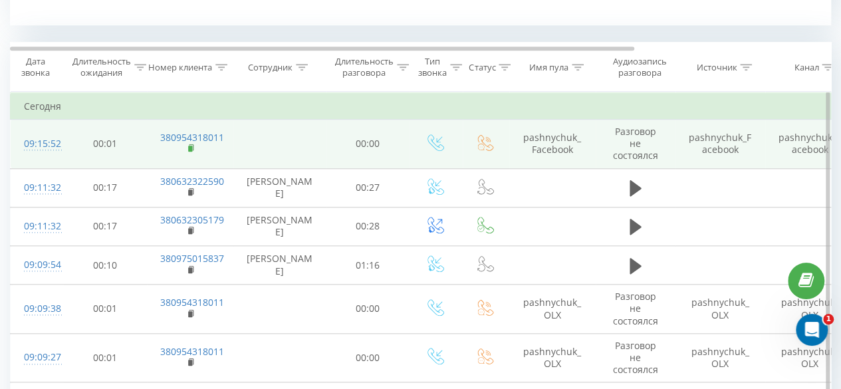 This screenshot has width=841, height=389. What do you see at coordinates (37, 308) in the screenshot?
I see `div: 09:09:38` at bounding box center [37, 308].